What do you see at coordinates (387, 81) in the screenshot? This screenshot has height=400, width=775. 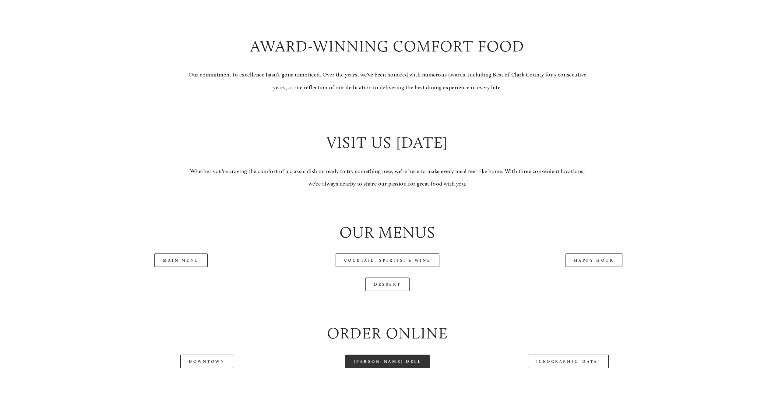 I see `p: Our commitment to excellence hasn’t gone unnoticed. Over the years, we've been honored with numer...` at bounding box center [387, 81].